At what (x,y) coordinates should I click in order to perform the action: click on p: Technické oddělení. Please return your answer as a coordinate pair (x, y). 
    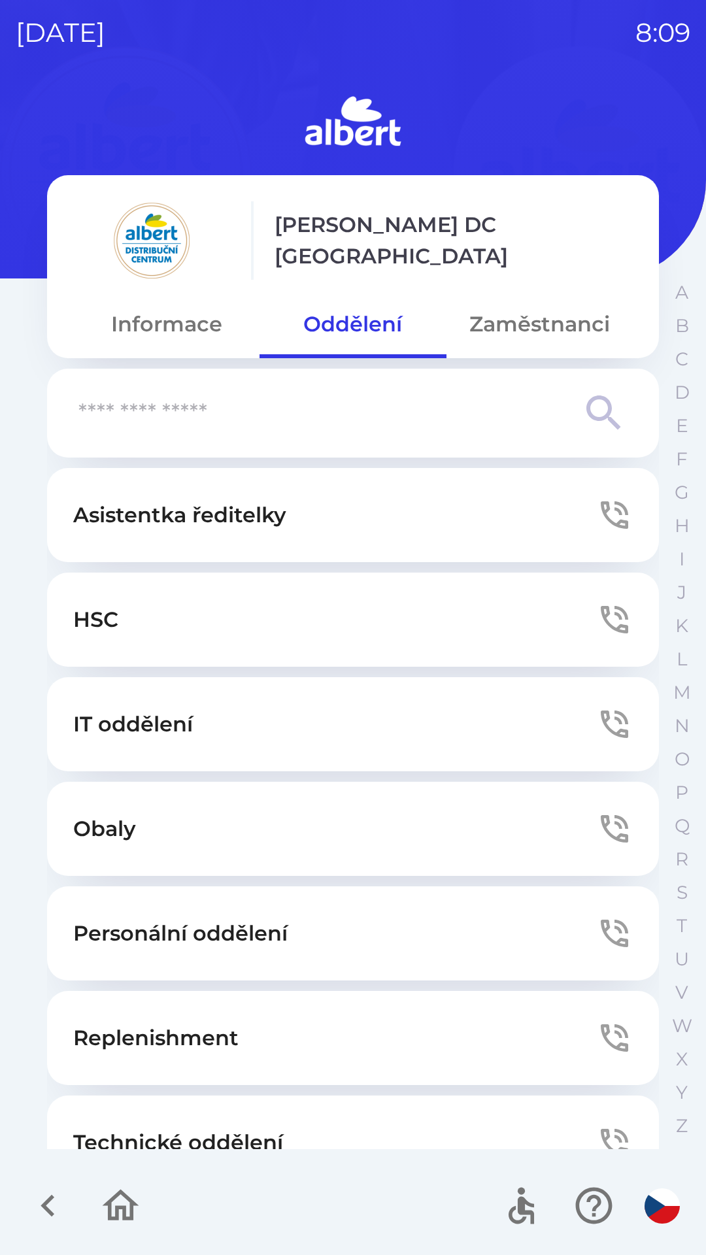
    Looking at the image, I should click on (178, 1143).